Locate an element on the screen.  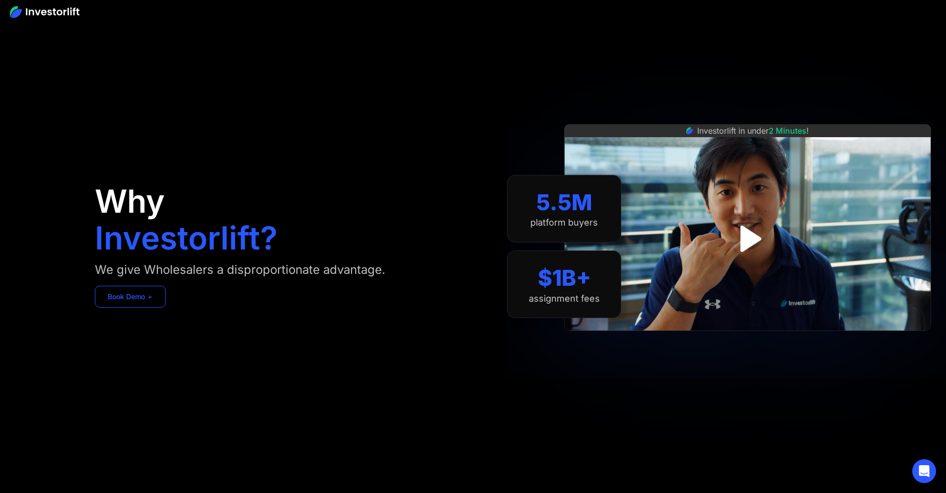
div: Open Intercom Messenger is located at coordinates (924, 471).